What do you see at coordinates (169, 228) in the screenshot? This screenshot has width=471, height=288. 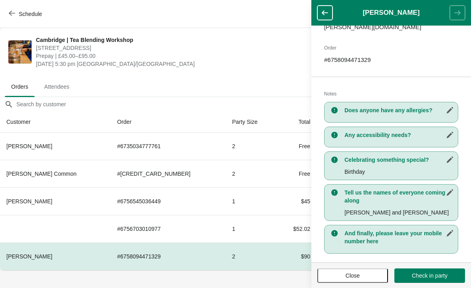 I see `td: # 6756703010977` at bounding box center [169, 228].